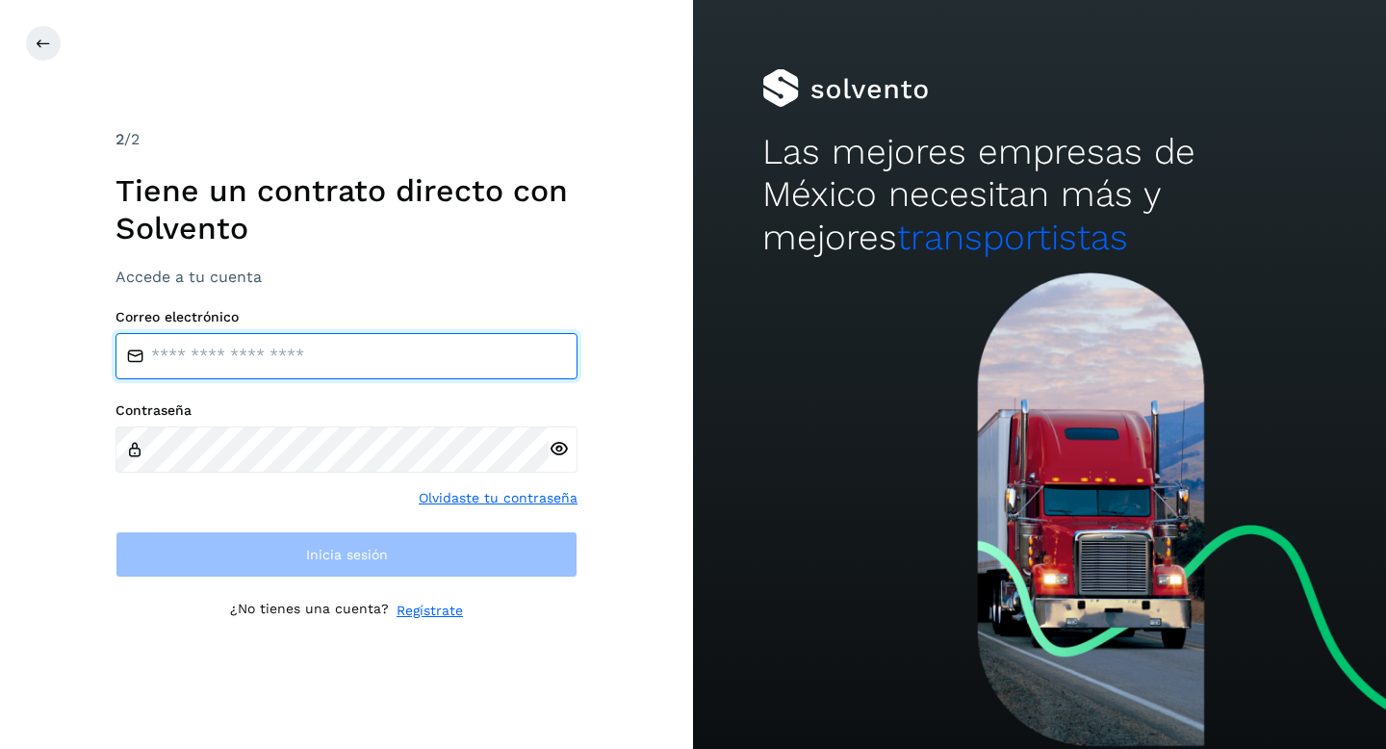  I want to click on p: ¿No tienes una cuenta?, so click(309, 610).